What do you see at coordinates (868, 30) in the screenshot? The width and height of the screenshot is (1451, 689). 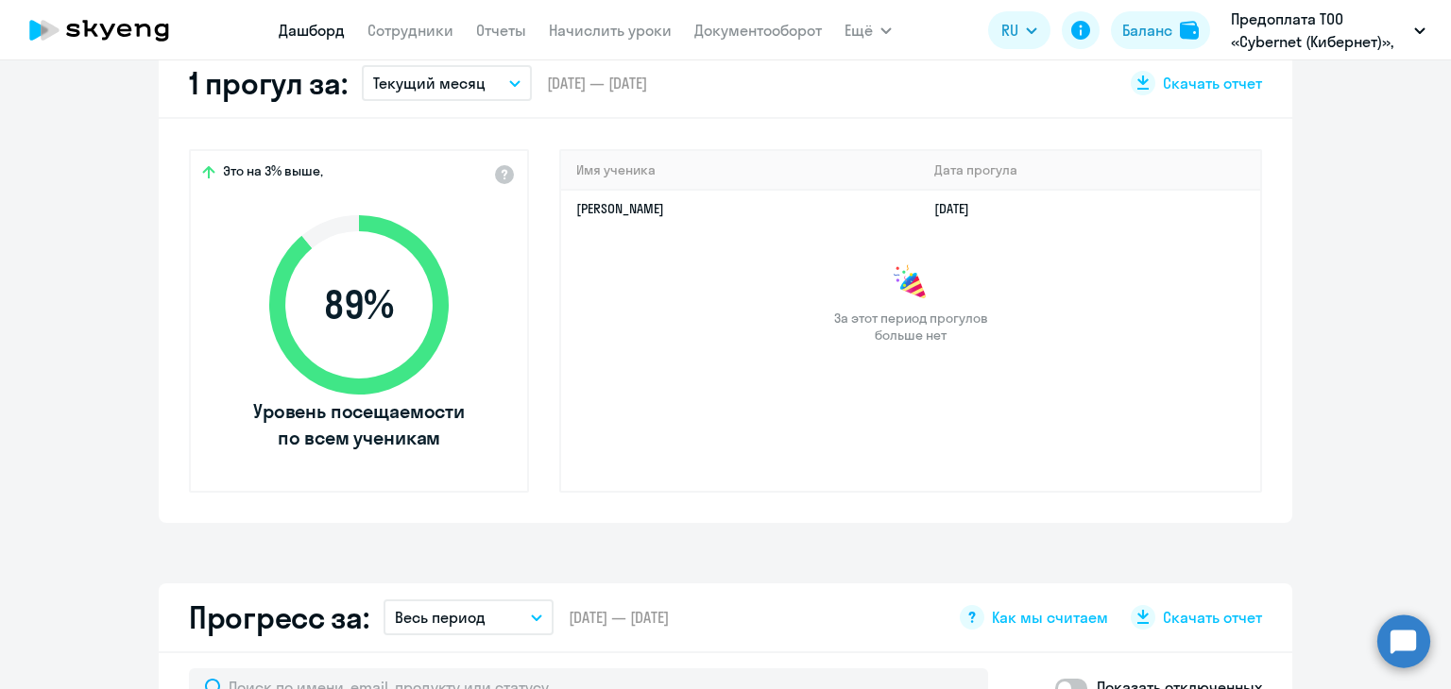 I see `button: Ещё` at bounding box center [868, 30].